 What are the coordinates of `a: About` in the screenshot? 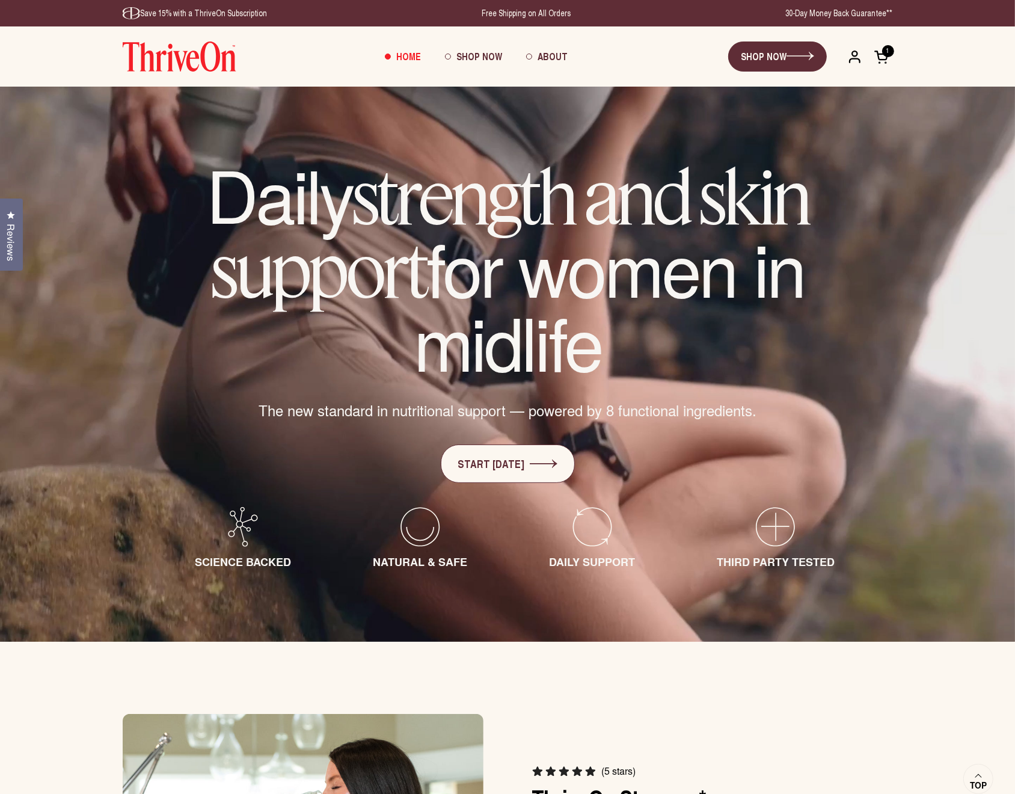 It's located at (547, 57).